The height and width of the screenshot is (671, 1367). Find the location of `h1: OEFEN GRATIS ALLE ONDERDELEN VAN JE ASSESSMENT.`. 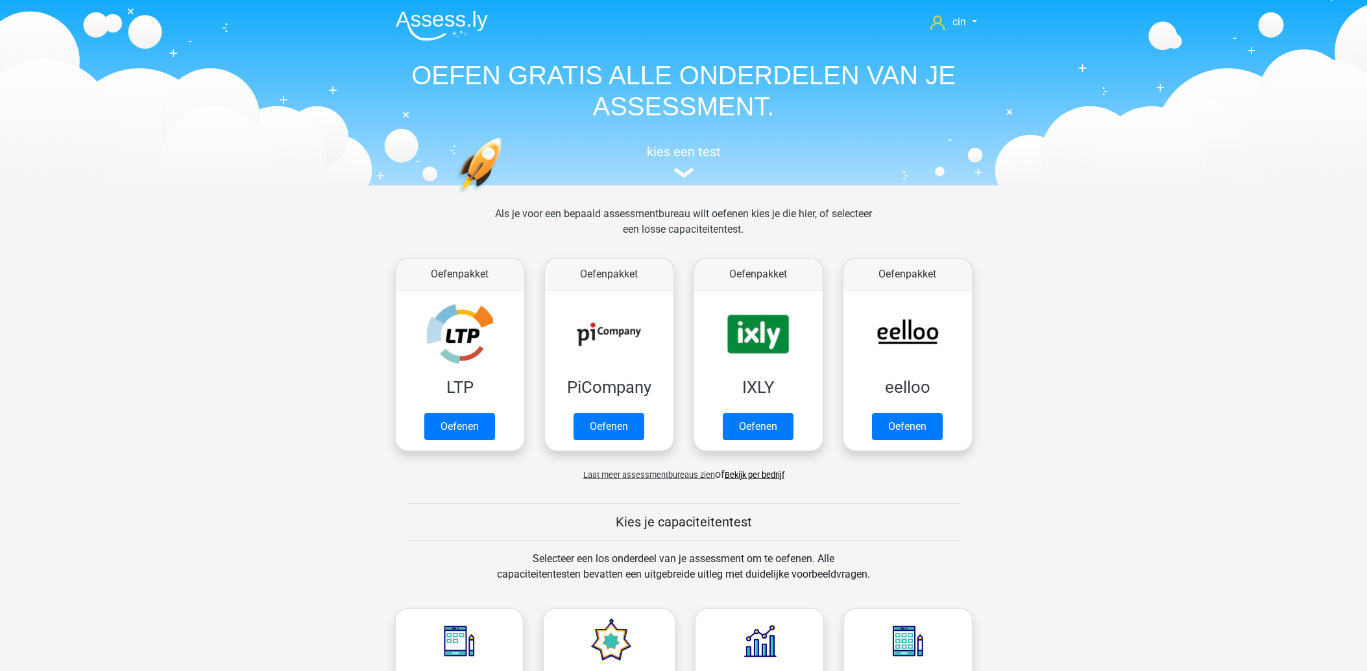

h1: OEFEN GRATIS ALLE ONDERDELEN VAN JE ASSESSMENT. is located at coordinates (684, 91).